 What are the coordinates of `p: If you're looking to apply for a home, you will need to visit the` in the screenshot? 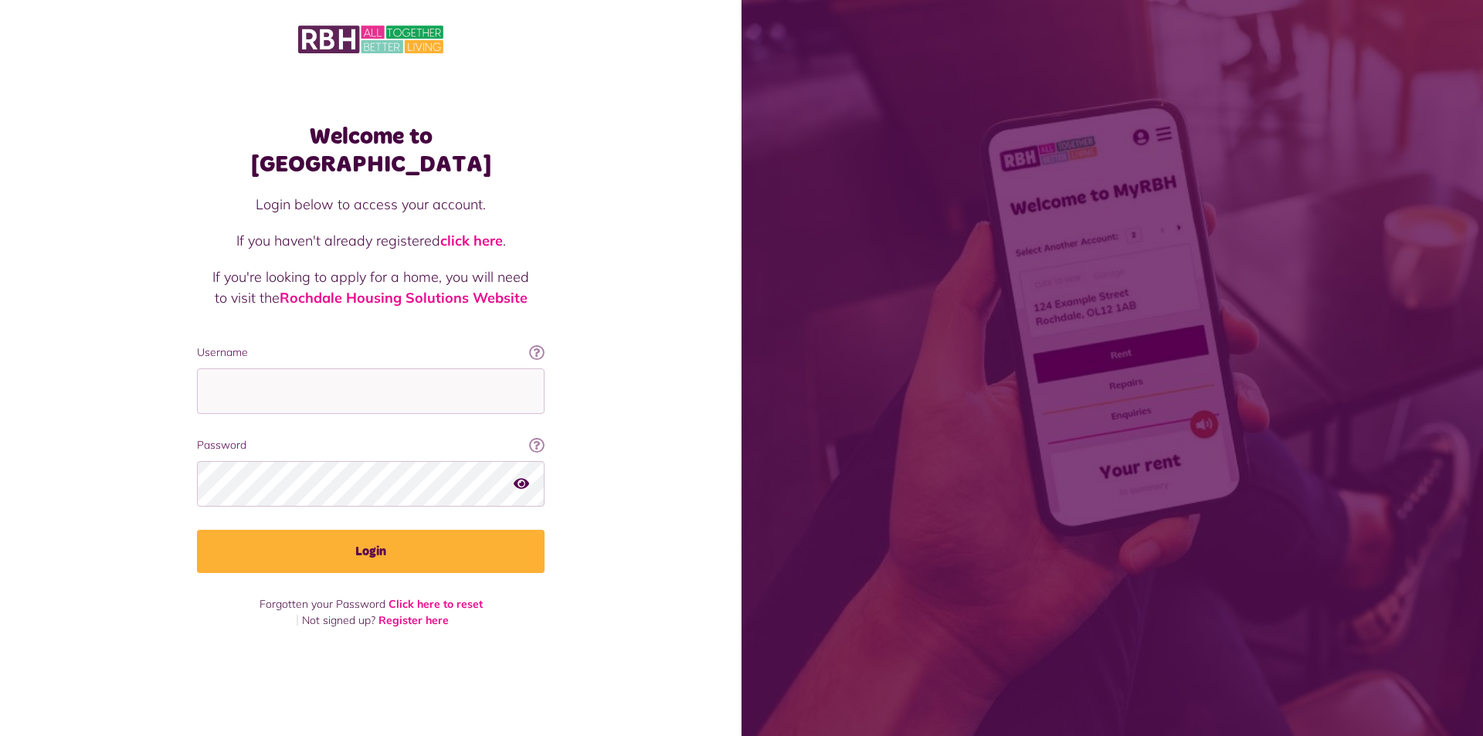 It's located at (371, 287).